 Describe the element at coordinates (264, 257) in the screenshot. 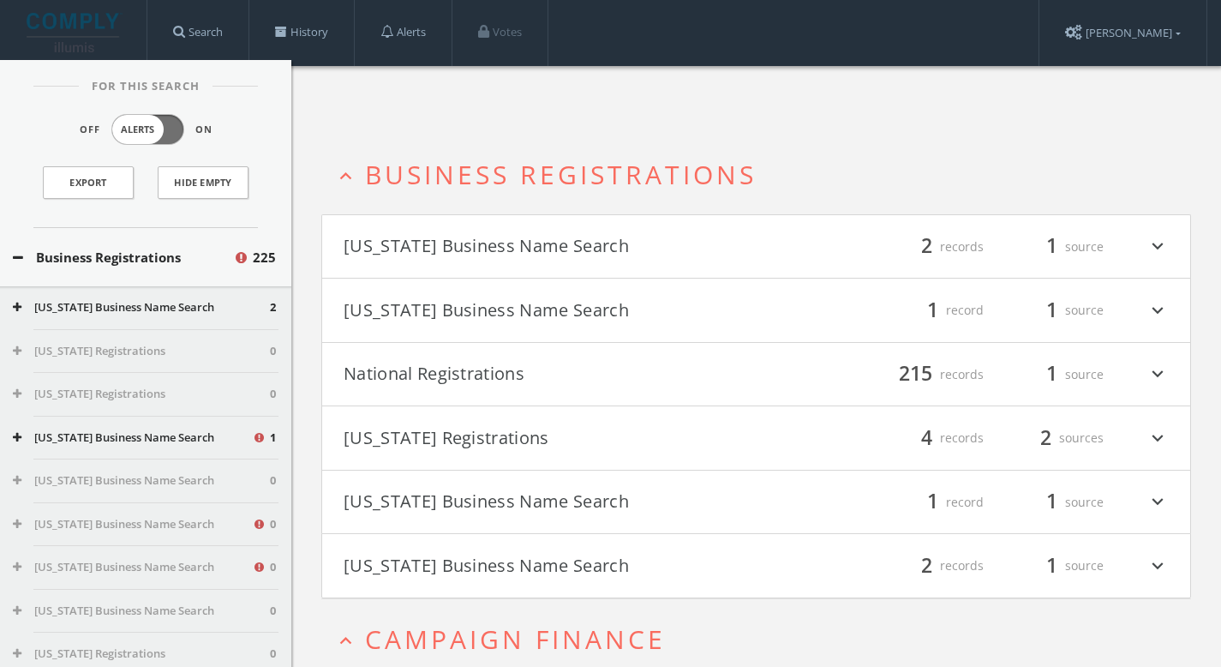

I see `span: 225` at that location.